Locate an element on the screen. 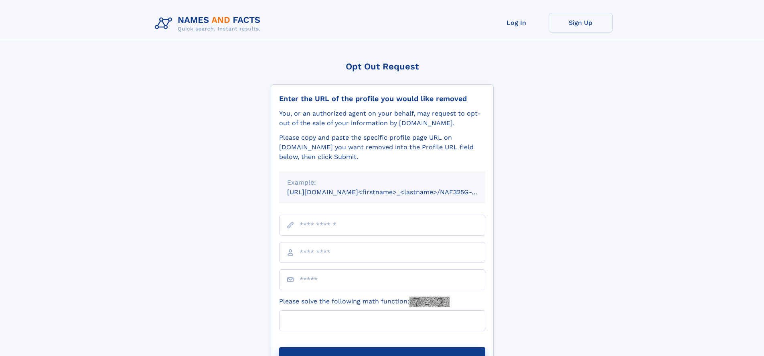  div: You, or an authorized agent on your behalf, may request to opt-out of the sale of your informatio... is located at coordinates (382, 118).